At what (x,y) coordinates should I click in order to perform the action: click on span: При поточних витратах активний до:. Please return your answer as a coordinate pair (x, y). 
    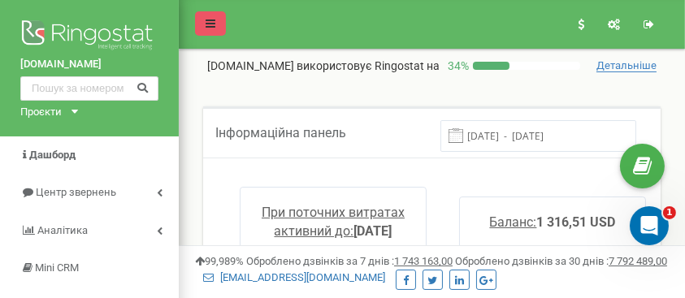
    Looking at the image, I should click on (333, 222).